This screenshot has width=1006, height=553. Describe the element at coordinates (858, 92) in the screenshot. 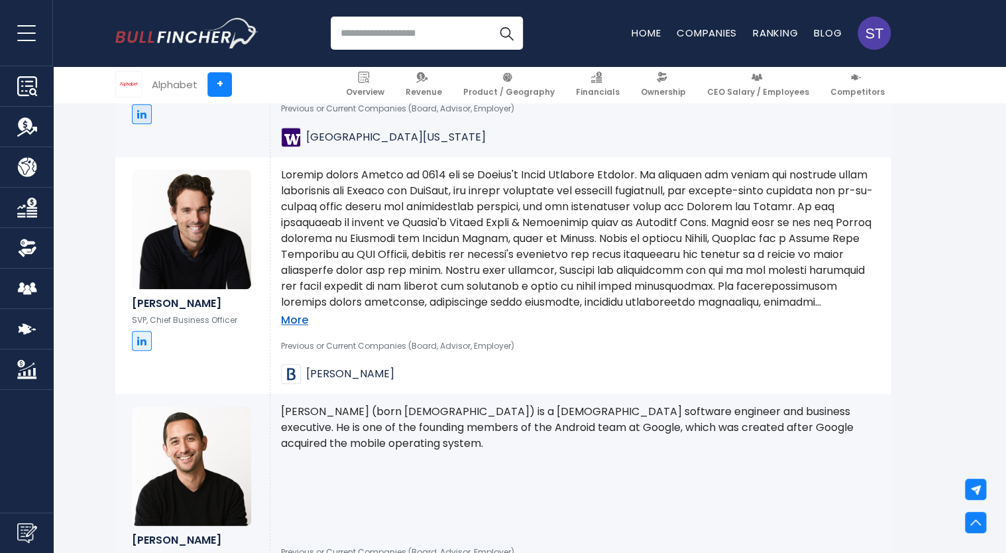

I see `span: Competitors` at that location.